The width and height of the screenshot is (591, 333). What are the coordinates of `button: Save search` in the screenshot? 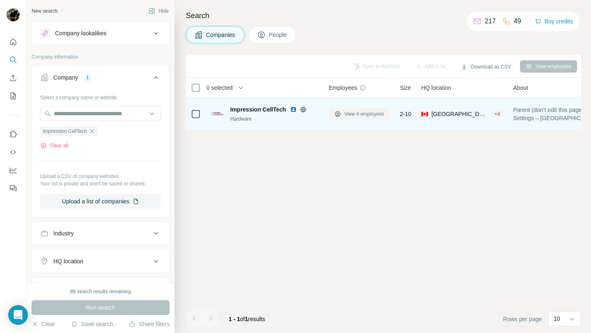 It's located at (92, 324).